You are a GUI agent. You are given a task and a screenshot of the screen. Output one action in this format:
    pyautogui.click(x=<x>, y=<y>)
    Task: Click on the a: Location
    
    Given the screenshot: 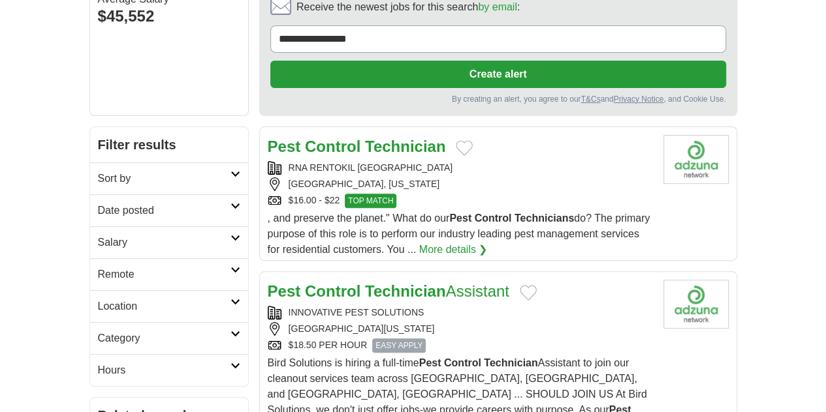 What is the action you would take?
    pyautogui.click(x=169, y=306)
    